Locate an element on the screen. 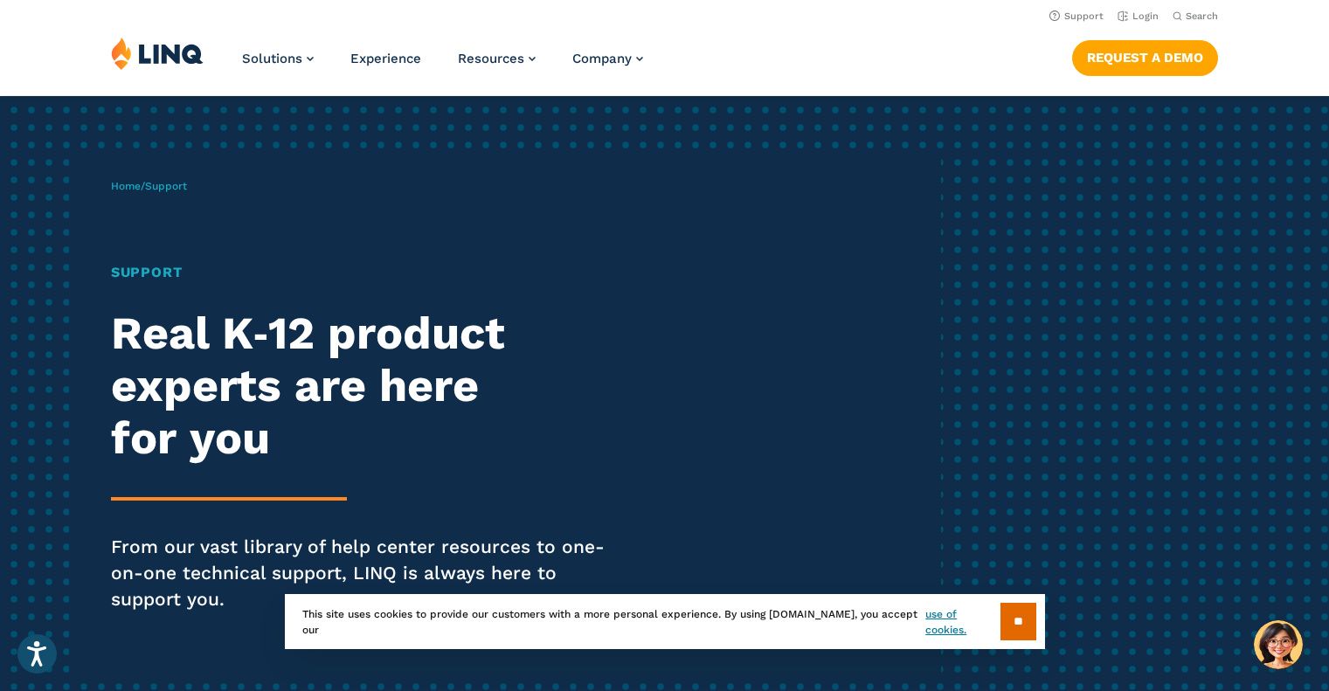 This screenshot has width=1329, height=691. button: Hello, have a question? Let’s chat. is located at coordinates (1279, 645).